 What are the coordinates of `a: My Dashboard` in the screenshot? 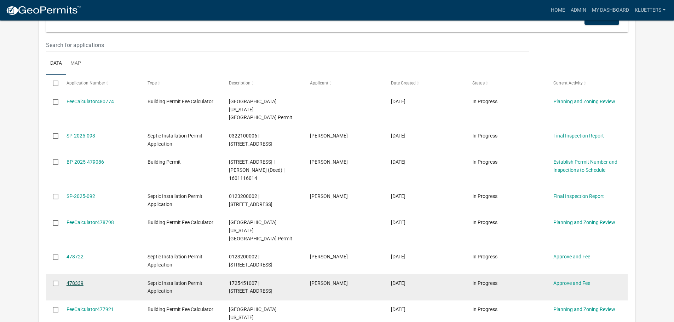 It's located at (611, 10).